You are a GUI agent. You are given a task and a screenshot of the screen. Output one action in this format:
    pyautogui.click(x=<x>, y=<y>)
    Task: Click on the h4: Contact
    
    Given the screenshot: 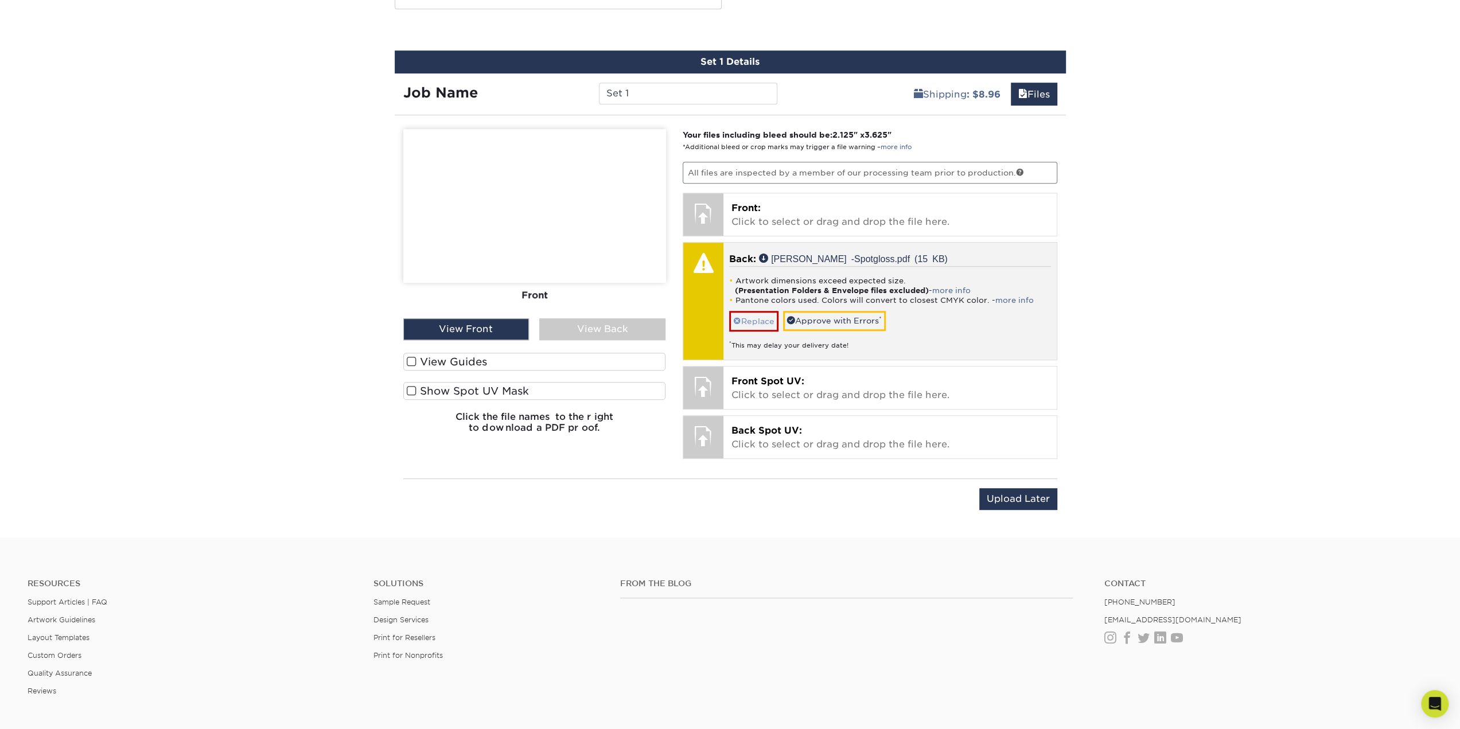 What is the action you would take?
    pyautogui.click(x=1267, y=583)
    